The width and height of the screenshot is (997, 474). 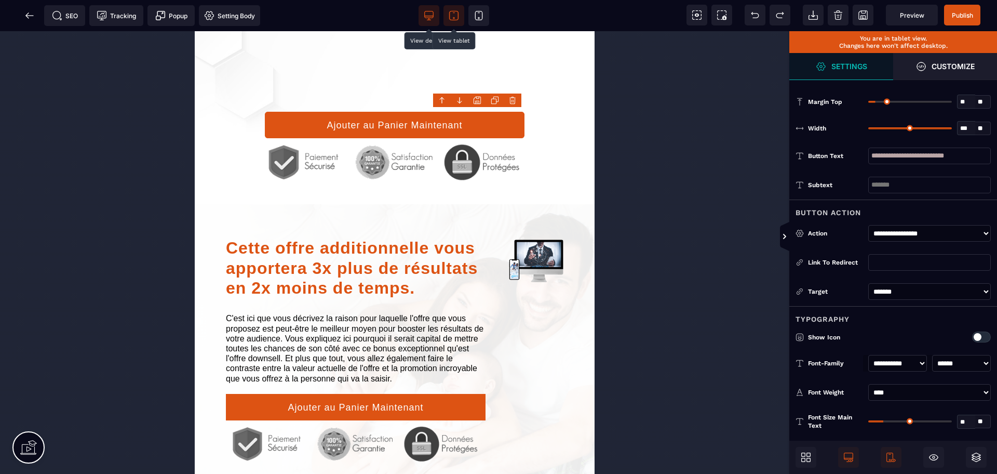 What do you see at coordinates (893, 209) in the screenshot?
I see `div: Button Action` at bounding box center [893, 209].